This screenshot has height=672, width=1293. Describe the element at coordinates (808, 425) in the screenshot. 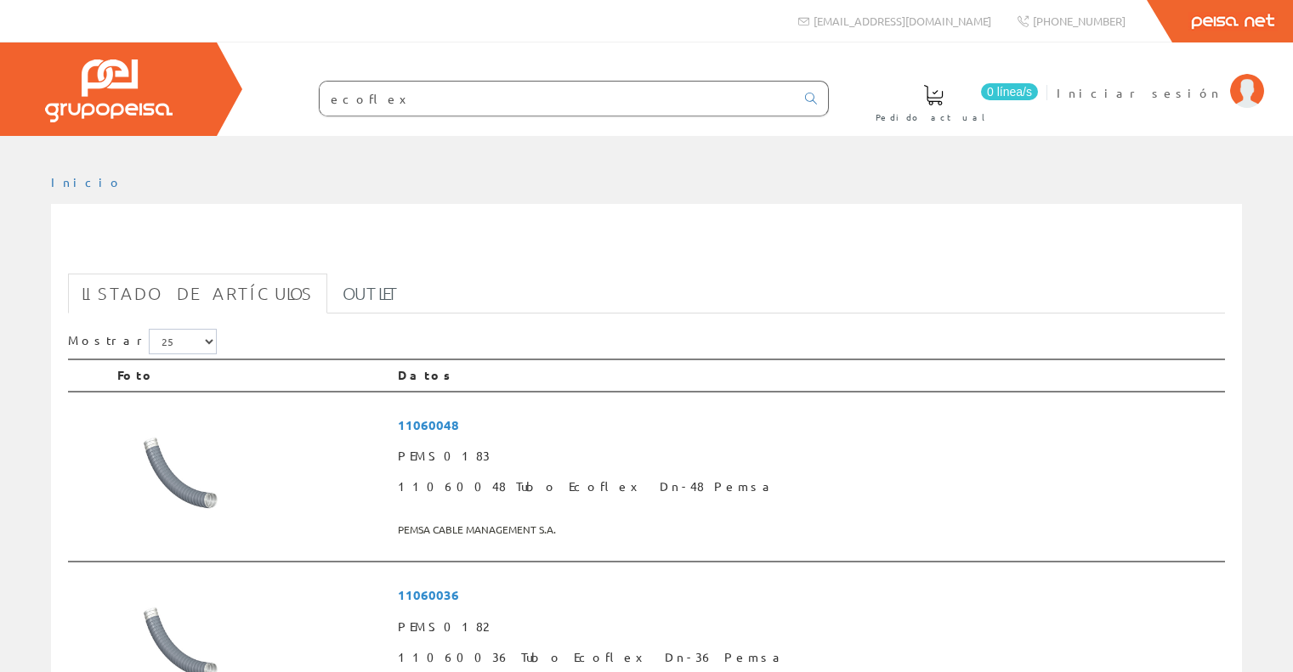

I see `span: 11060048` at that location.